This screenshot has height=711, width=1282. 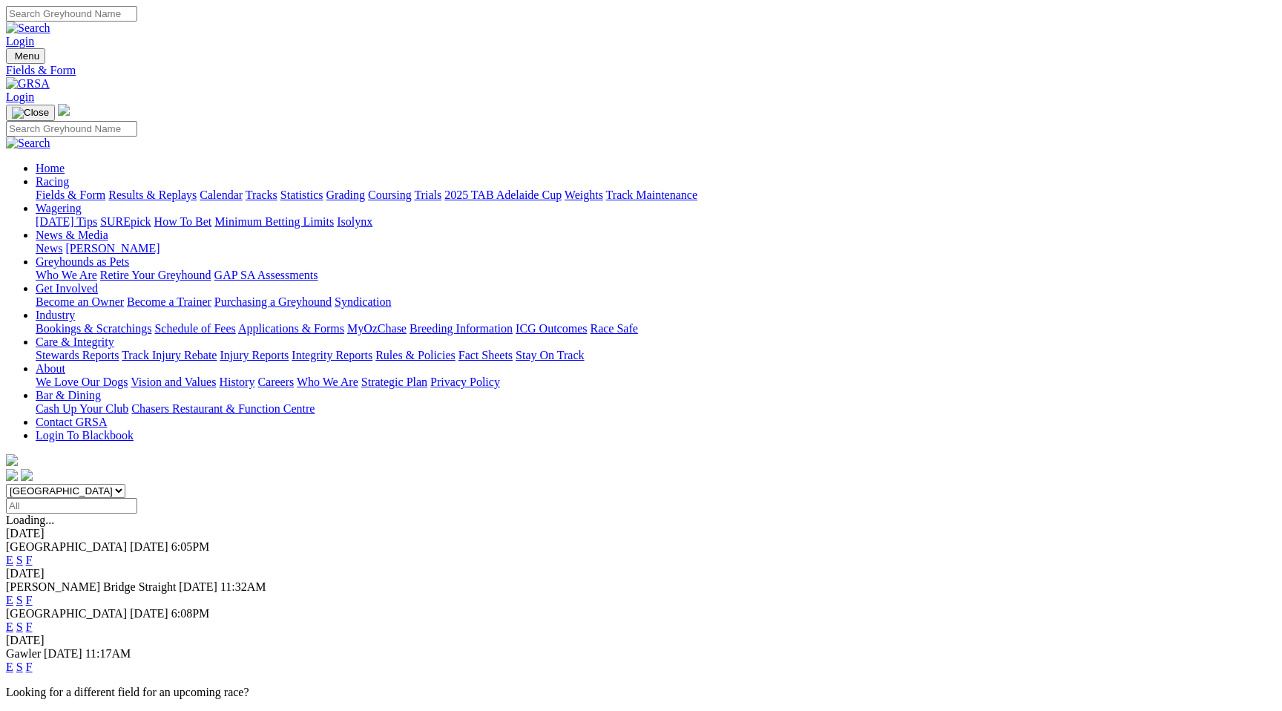 I want to click on p: Looking for a different field for an upcoming race?, so click(x=641, y=692).